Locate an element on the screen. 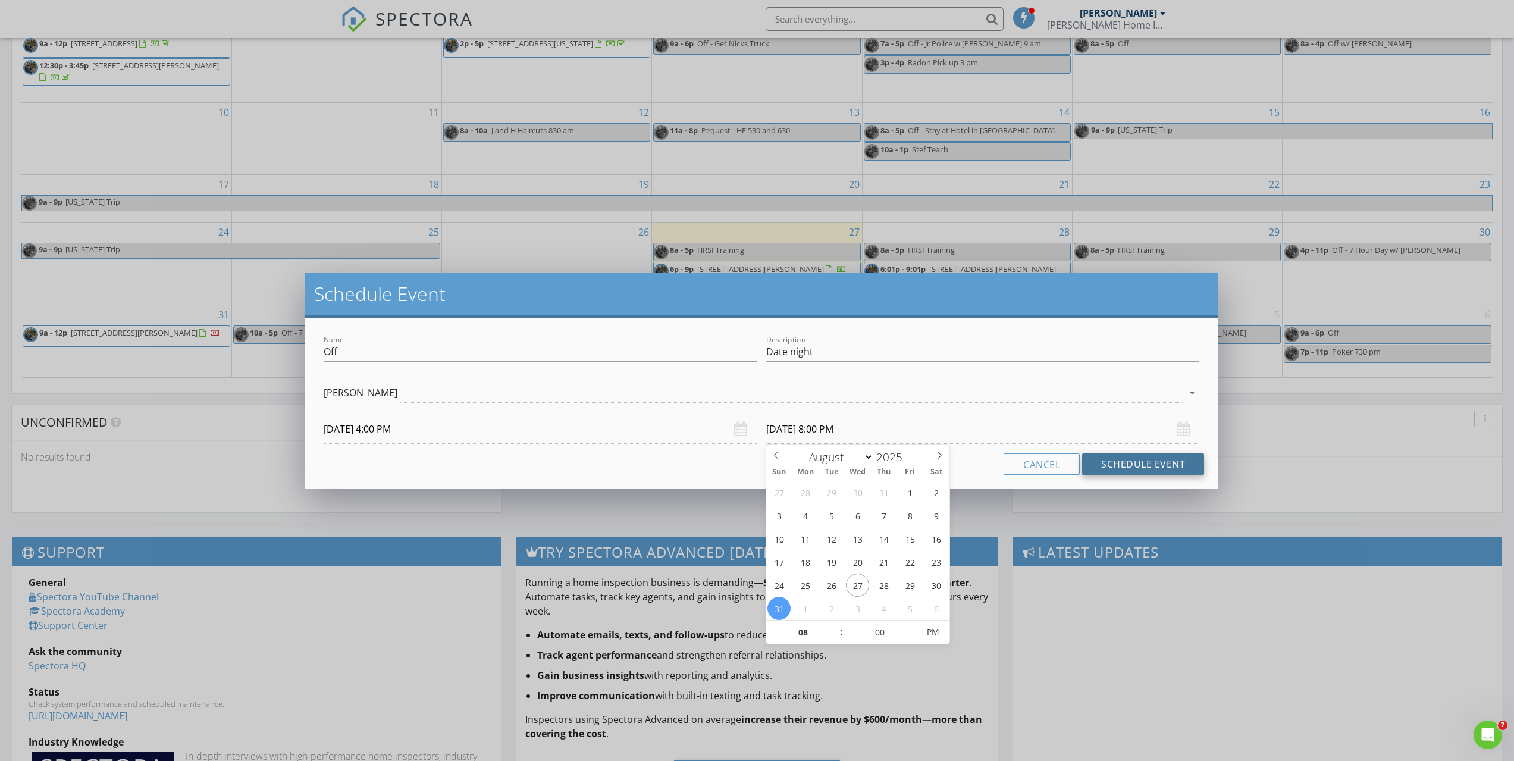 The height and width of the screenshot is (761, 1514). span: July 31, 2025 is located at coordinates (884, 492).